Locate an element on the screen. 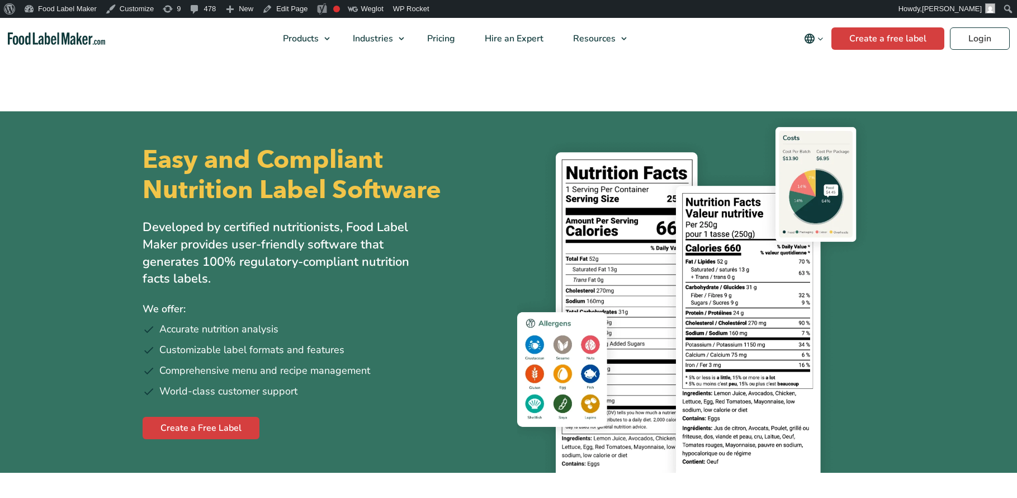 Image resolution: width=1017 pixels, height=498 pixels. a: Create a free label is located at coordinates (888, 39).